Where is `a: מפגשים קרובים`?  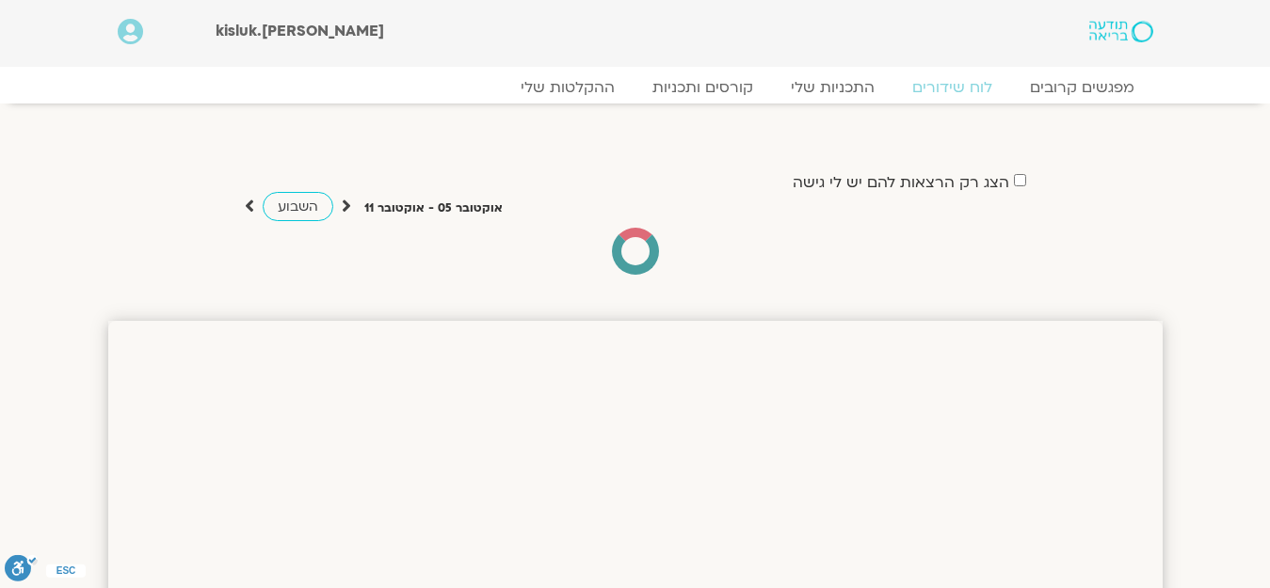
a: מפגשים קרובים is located at coordinates (1082, 88).